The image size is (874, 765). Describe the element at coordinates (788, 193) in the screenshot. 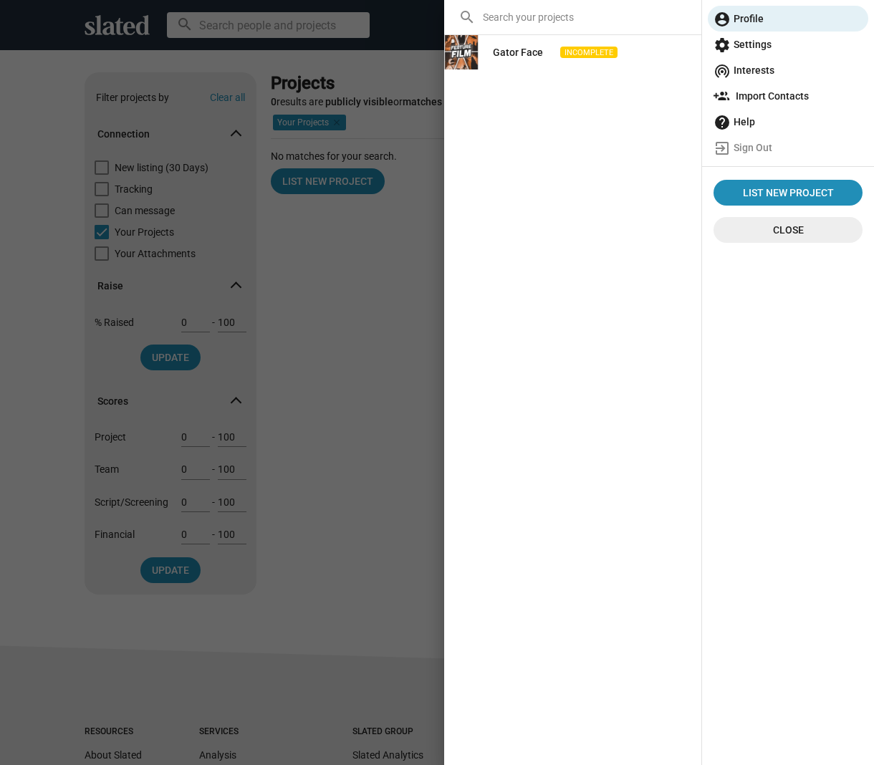

I see `a: List New Project` at that location.